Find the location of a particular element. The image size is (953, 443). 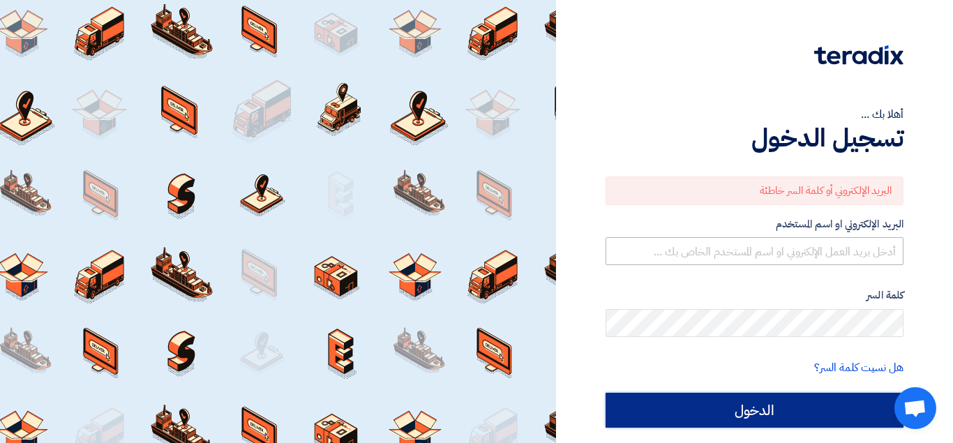

div: أهلا بك ... is located at coordinates (754, 114).